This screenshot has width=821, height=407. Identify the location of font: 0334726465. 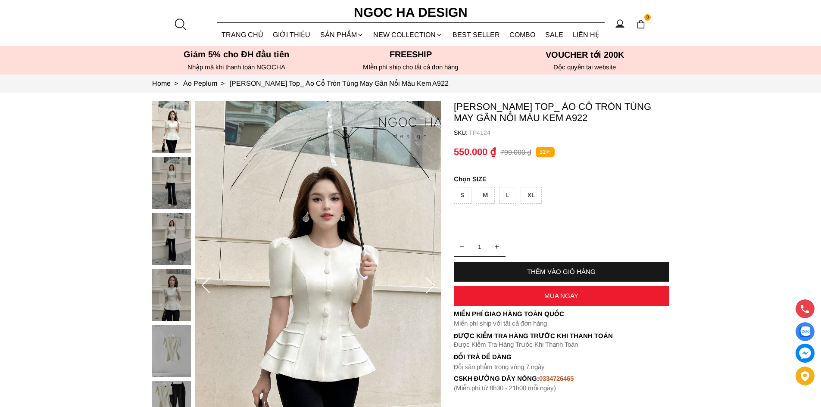
(557, 379).